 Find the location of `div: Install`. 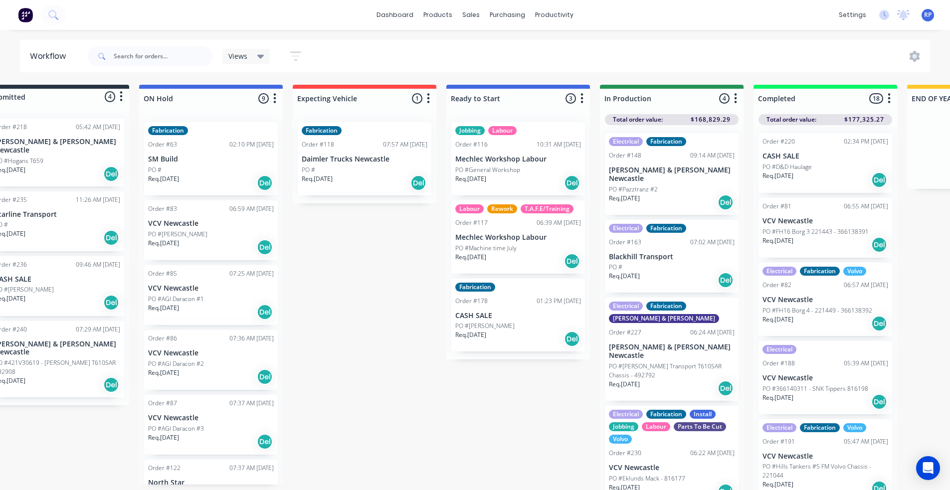

div: Install is located at coordinates (703, 414).